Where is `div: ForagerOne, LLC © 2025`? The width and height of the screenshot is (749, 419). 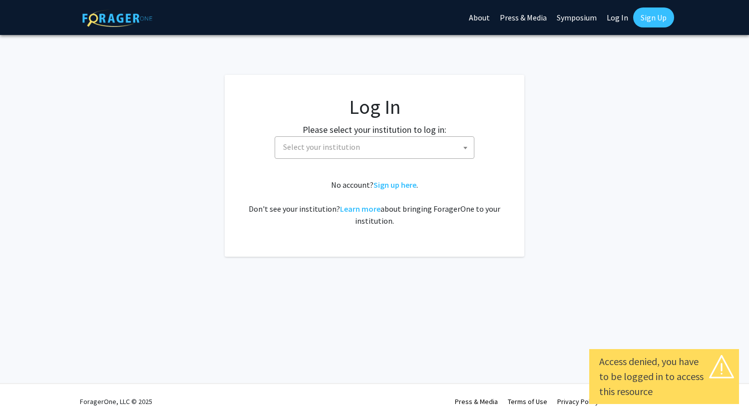 div: ForagerOne, LLC © 2025 is located at coordinates (116, 401).